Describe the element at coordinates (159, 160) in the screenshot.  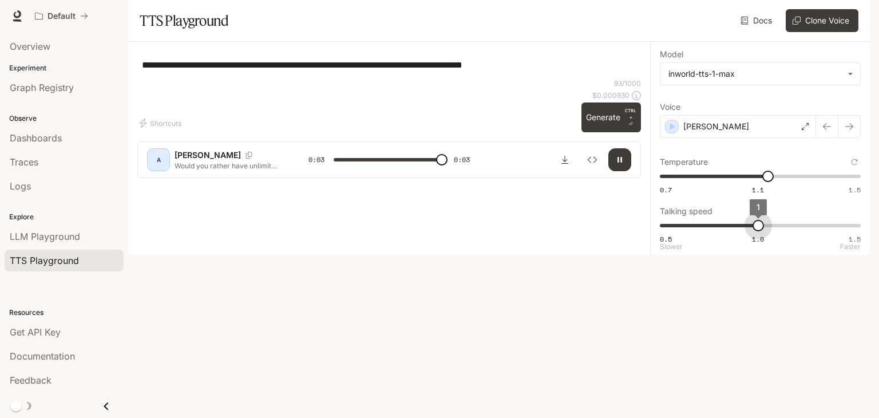
I see `div: A` at that location.